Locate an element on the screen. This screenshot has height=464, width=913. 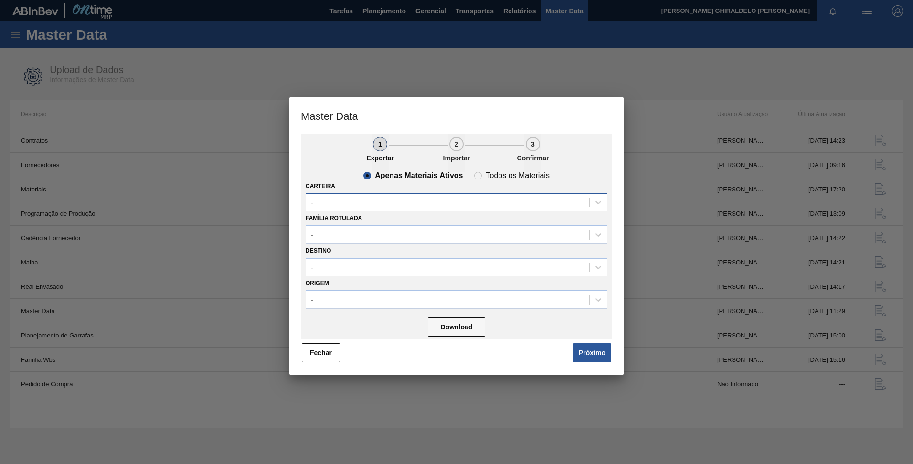
button: 2Importar is located at coordinates (457, 153).